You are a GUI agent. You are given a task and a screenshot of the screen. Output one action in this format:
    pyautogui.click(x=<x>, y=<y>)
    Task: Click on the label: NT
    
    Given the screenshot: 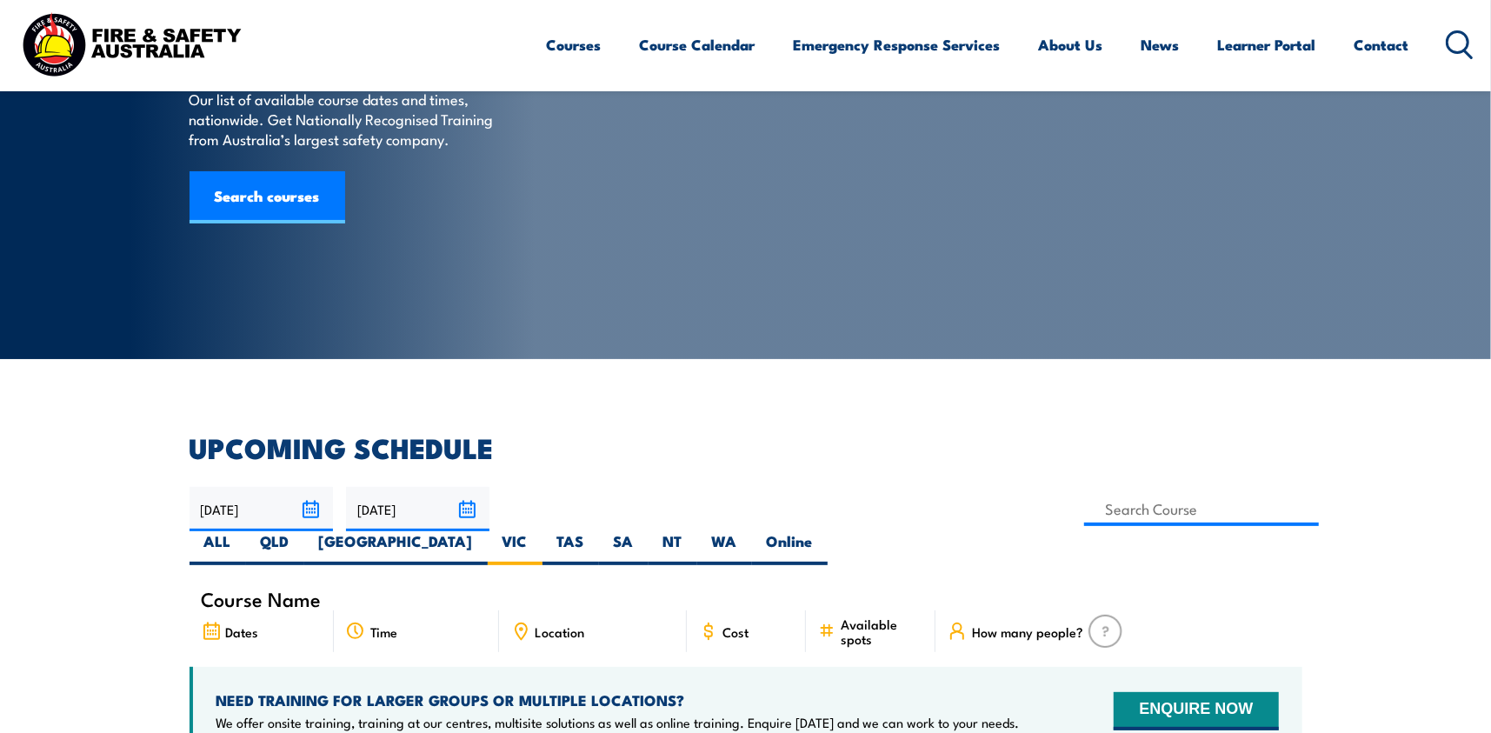 What is the action you would take?
    pyautogui.click(x=673, y=548)
    